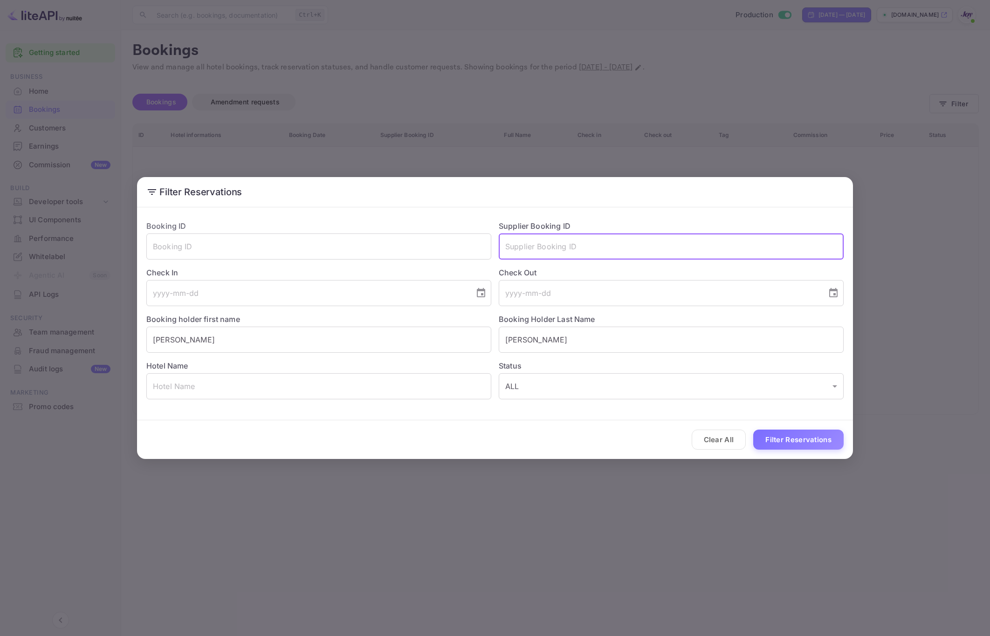  Describe the element at coordinates (547, 319) in the screenshot. I see `label: Booking Holder Last Name` at that location.